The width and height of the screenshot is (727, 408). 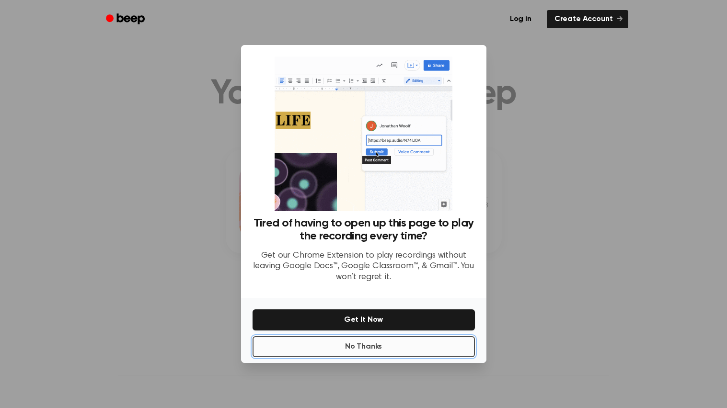 I want to click on a: Log in, so click(x=521, y=19).